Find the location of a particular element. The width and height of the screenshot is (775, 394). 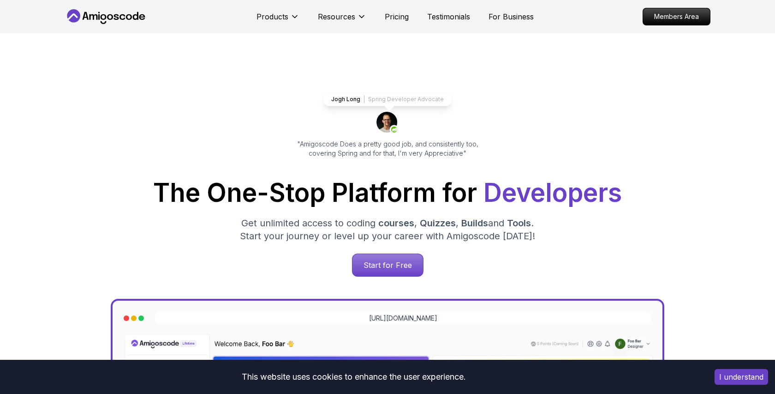

p: Members Area is located at coordinates (677, 17).